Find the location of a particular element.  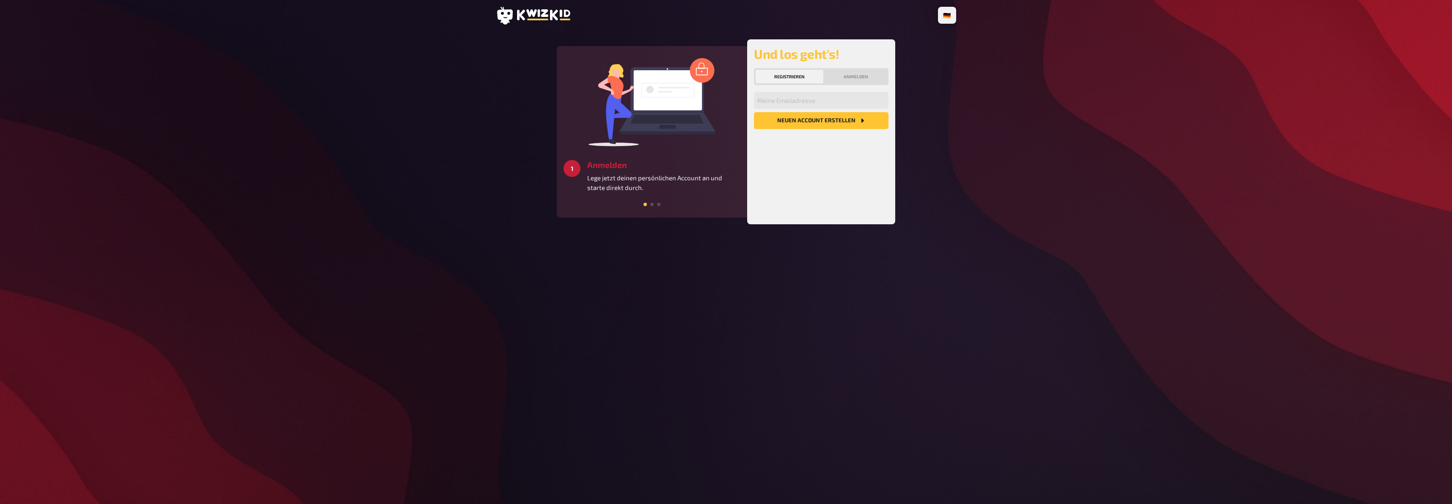

button: Registrieren is located at coordinates (789, 77).